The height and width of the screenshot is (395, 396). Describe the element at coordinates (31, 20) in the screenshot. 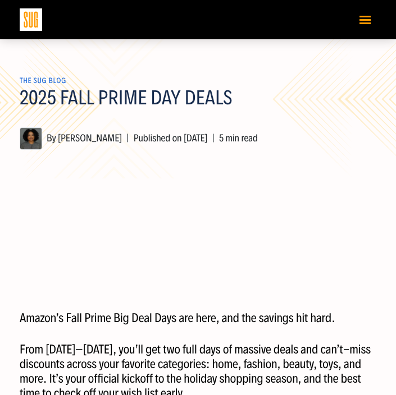

I see `img: Sug` at that location.